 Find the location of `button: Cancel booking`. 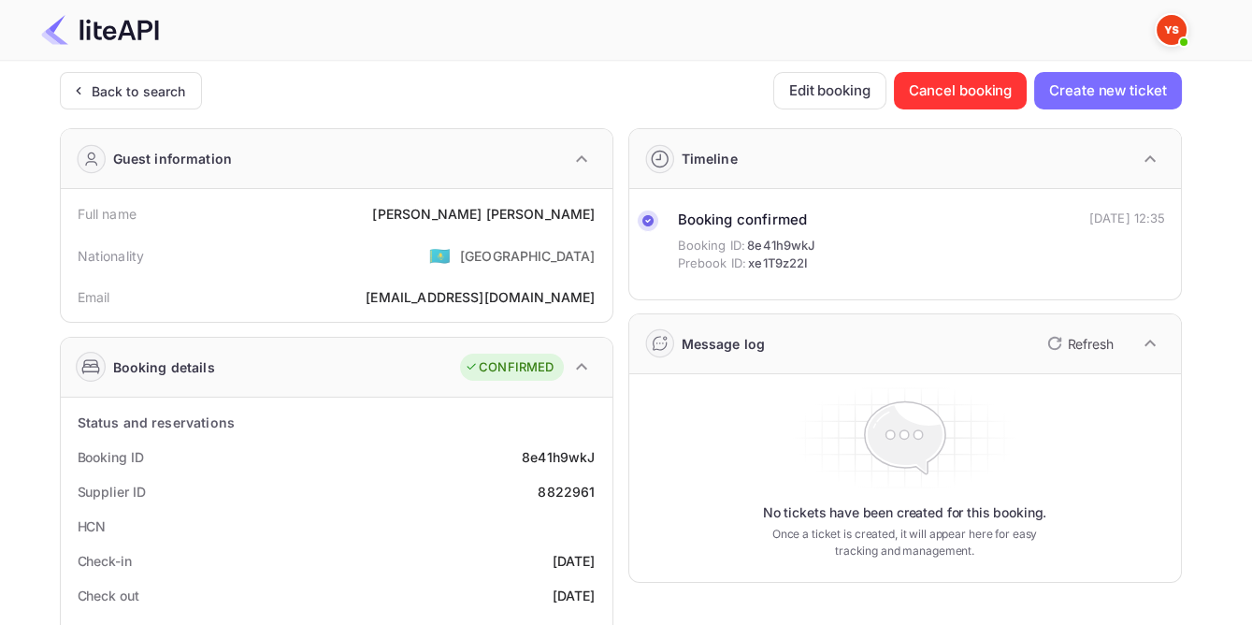

button: Cancel booking is located at coordinates (960, 91).